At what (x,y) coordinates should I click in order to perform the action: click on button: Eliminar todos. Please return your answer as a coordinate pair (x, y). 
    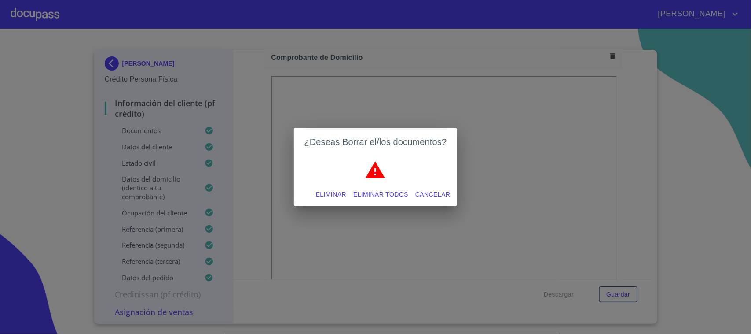
    Looking at the image, I should click on (381, 194).